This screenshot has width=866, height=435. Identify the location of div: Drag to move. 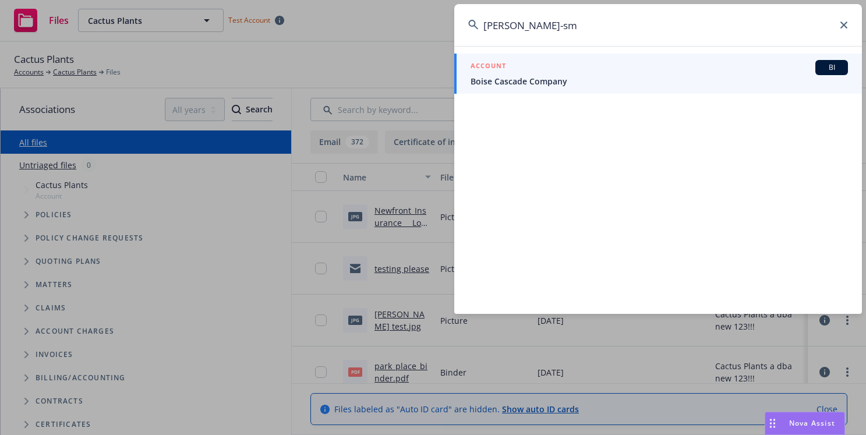
(772, 423).